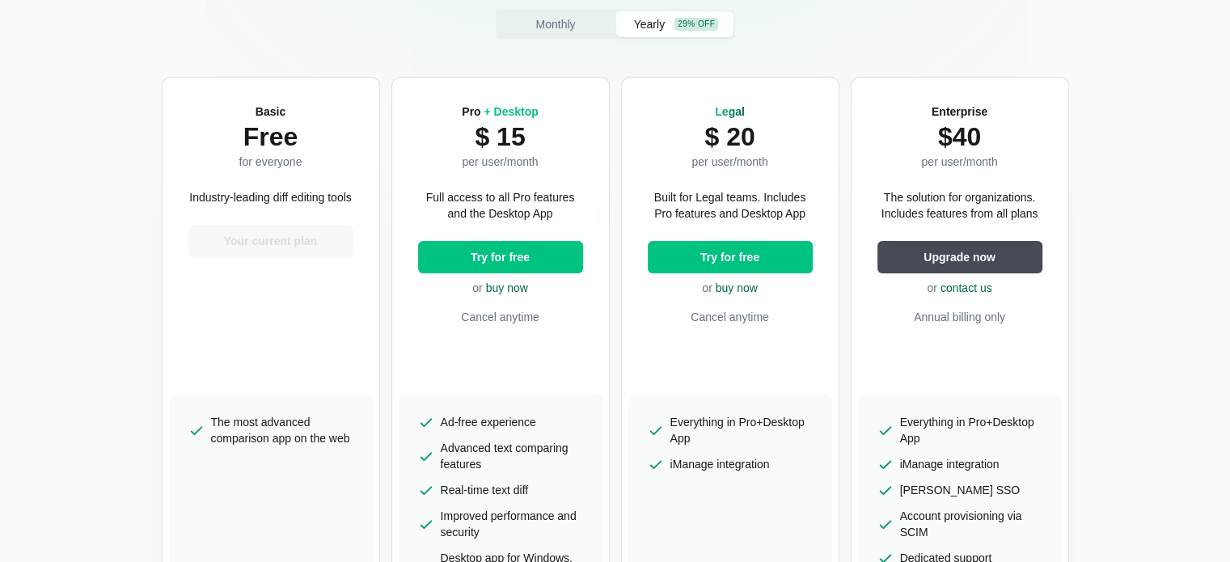 The height and width of the screenshot is (562, 1230). Describe the element at coordinates (500, 112) in the screenshot. I see `h2: Pro` at that location.